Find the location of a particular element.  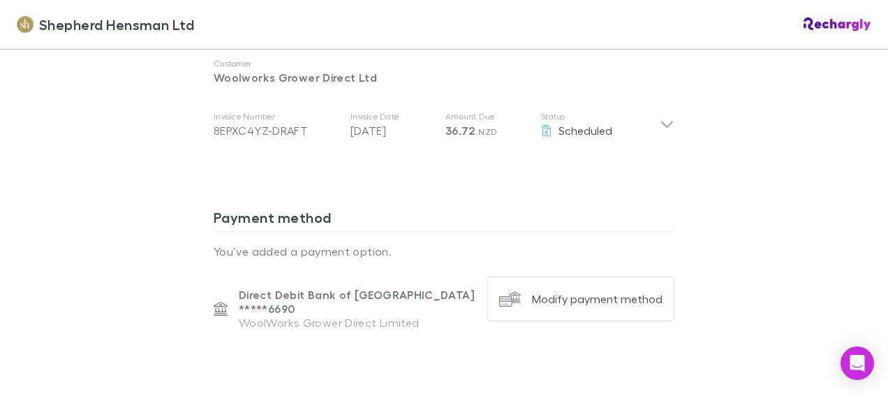

span: Shepherd Hensman Ltd is located at coordinates (117, 24).